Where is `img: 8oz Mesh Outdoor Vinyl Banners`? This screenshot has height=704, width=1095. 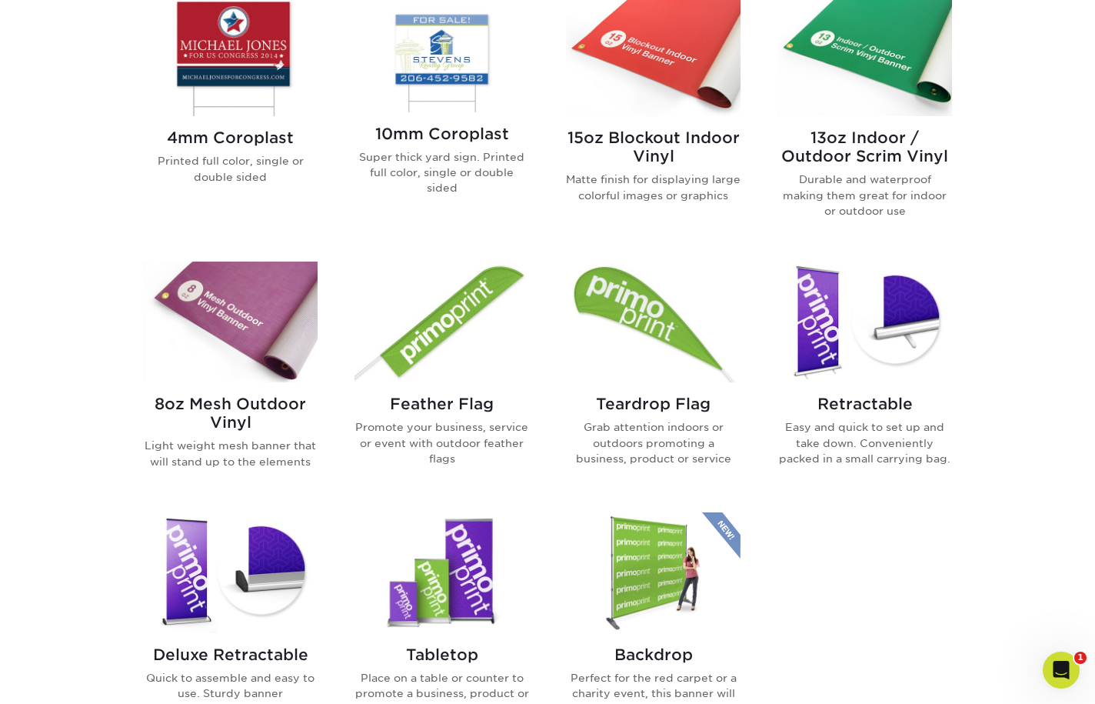
img: 8oz Mesh Outdoor Vinyl Banners is located at coordinates (230, 322).